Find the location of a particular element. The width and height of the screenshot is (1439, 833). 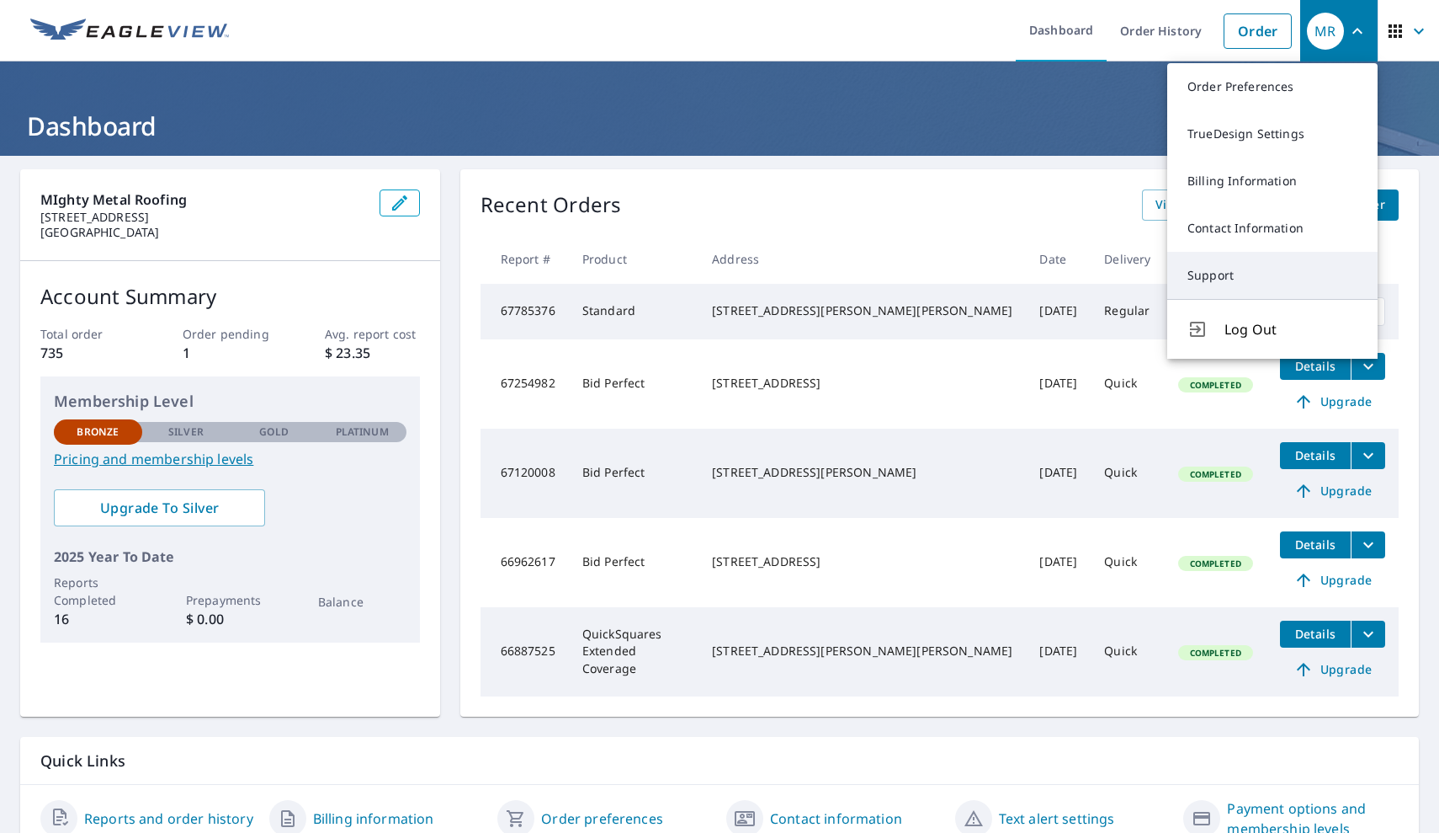

th: Product is located at coordinates (634, 258).